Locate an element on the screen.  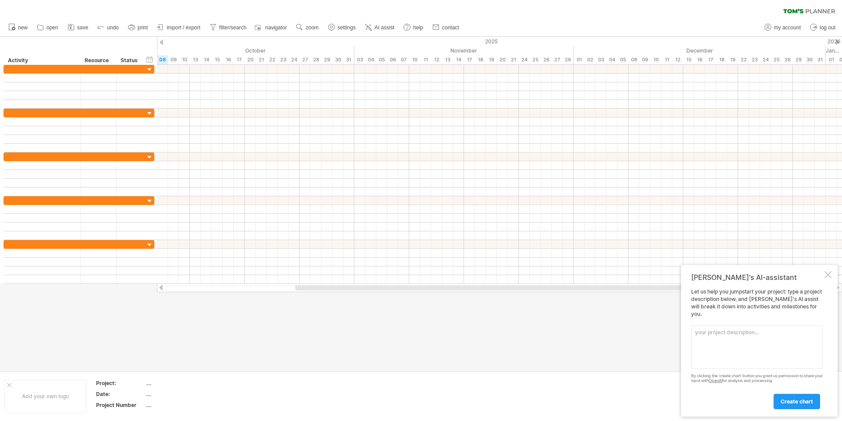
div: Wednesday, 5 November 2025 is located at coordinates (381, 60).